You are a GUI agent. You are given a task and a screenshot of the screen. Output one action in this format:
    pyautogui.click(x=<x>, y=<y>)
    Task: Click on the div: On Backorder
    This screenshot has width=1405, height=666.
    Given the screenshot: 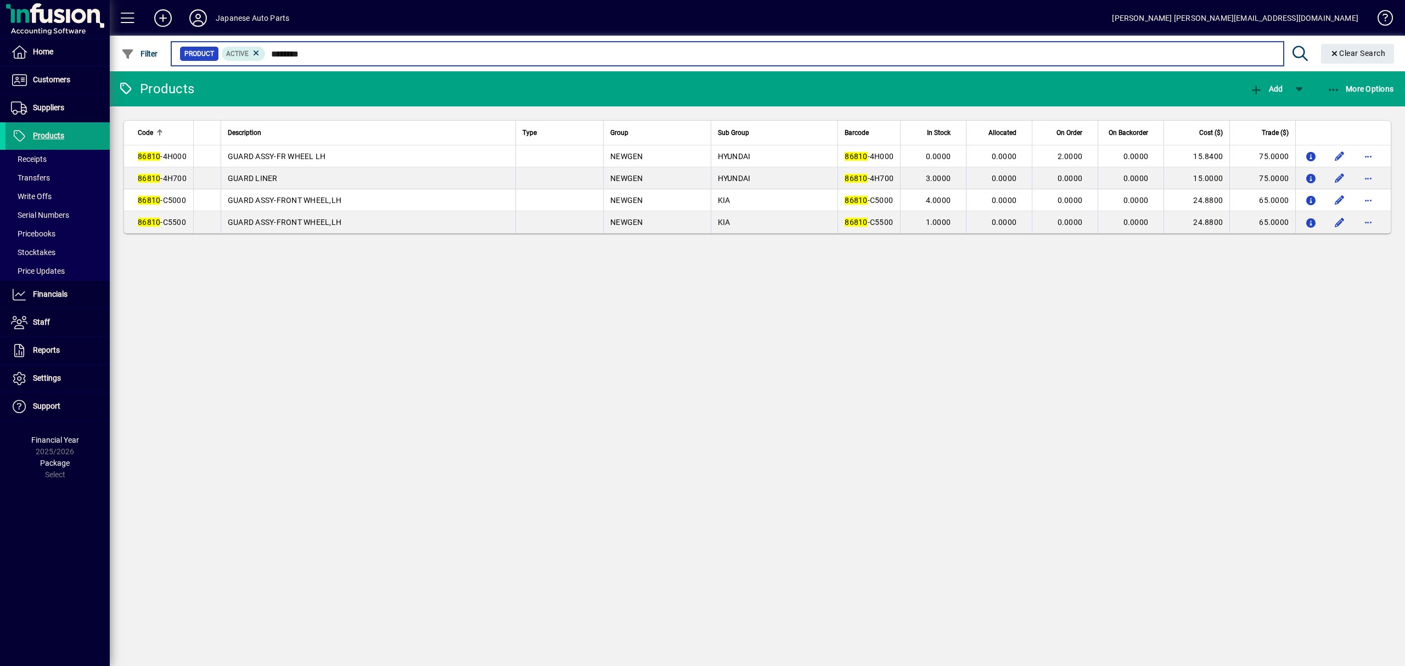 What is the action you would take?
    pyautogui.click(x=1131, y=133)
    